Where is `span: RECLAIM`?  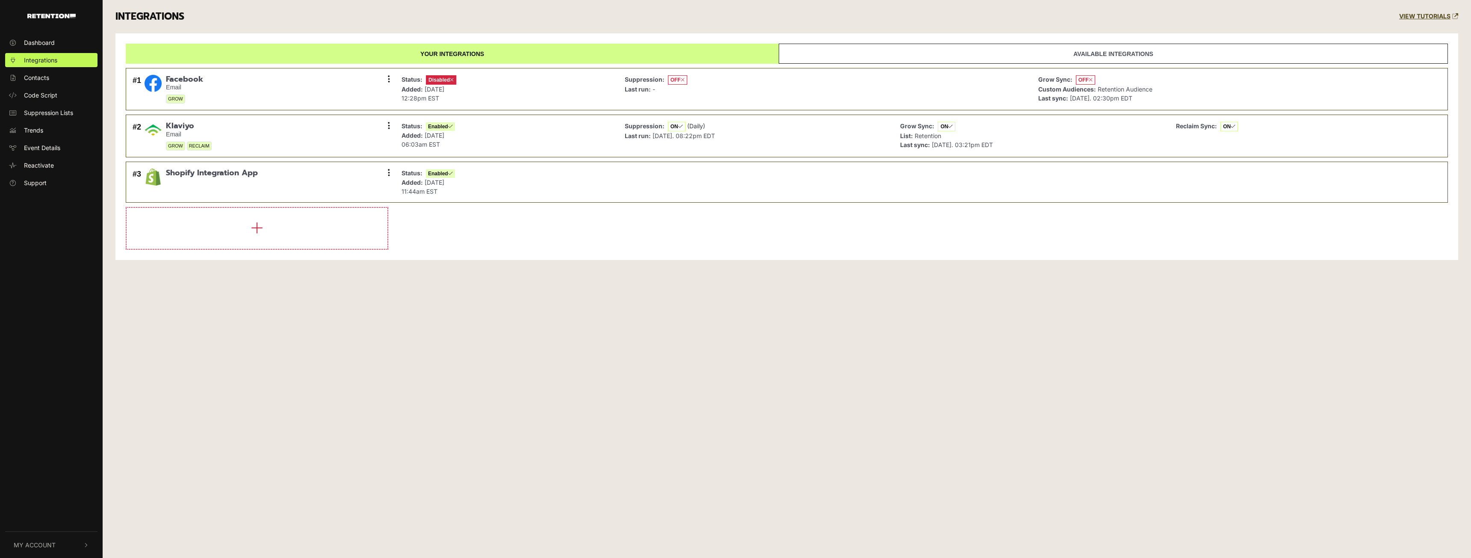 span: RECLAIM is located at coordinates (199, 146).